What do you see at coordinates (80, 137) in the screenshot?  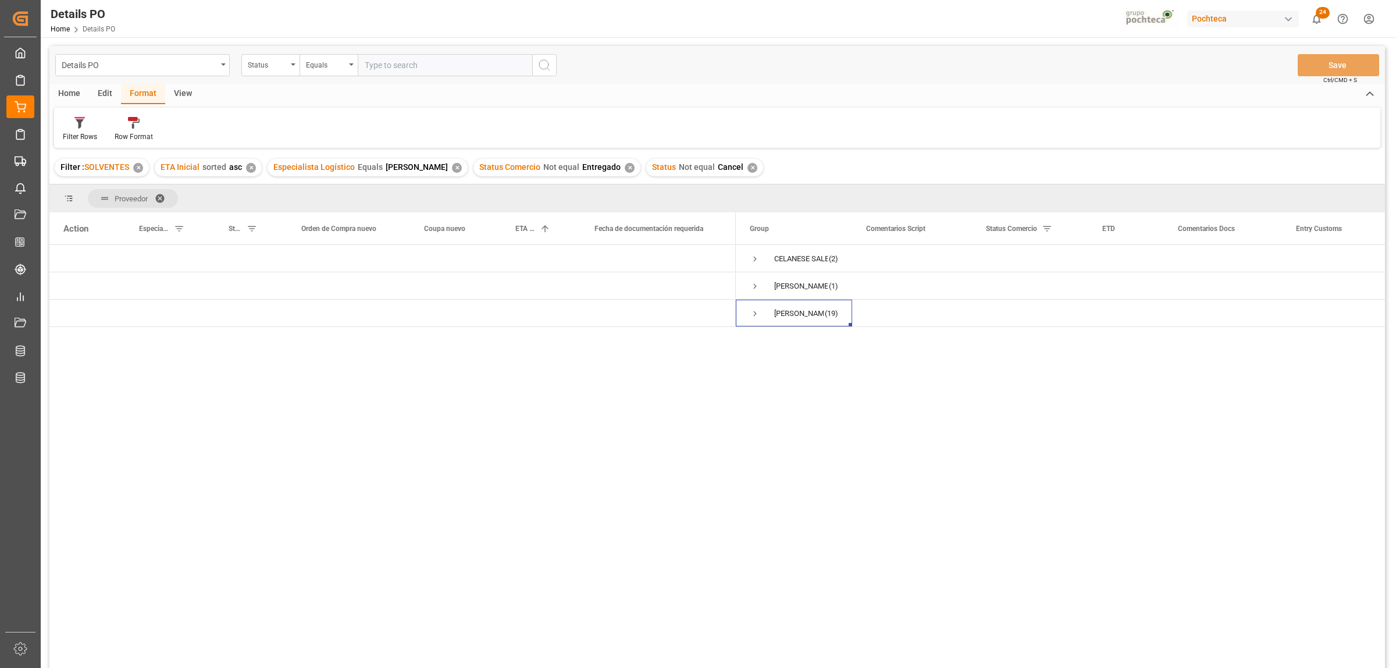 I see `div: Filter Rows` at bounding box center [80, 137].